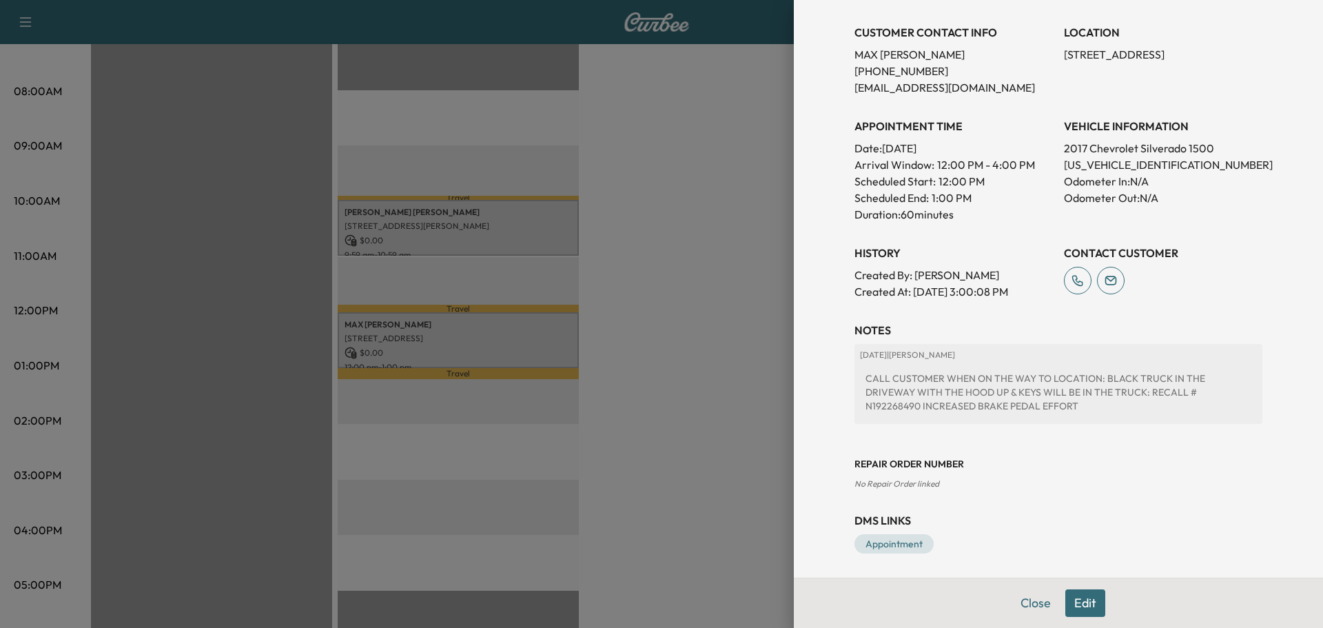 The width and height of the screenshot is (1323, 628). Describe the element at coordinates (954, 32) in the screenshot. I see `h3: CUSTOMER CONTACT INFO` at that location.